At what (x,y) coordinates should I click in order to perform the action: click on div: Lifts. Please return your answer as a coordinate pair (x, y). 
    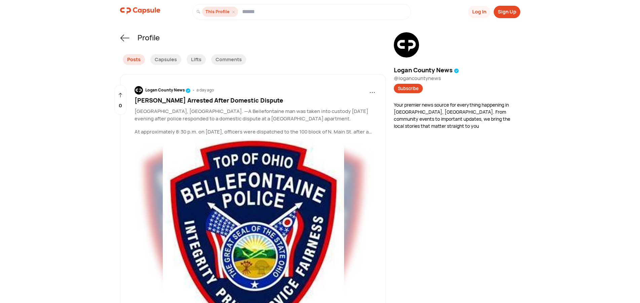
    Looking at the image, I should click on (196, 59).